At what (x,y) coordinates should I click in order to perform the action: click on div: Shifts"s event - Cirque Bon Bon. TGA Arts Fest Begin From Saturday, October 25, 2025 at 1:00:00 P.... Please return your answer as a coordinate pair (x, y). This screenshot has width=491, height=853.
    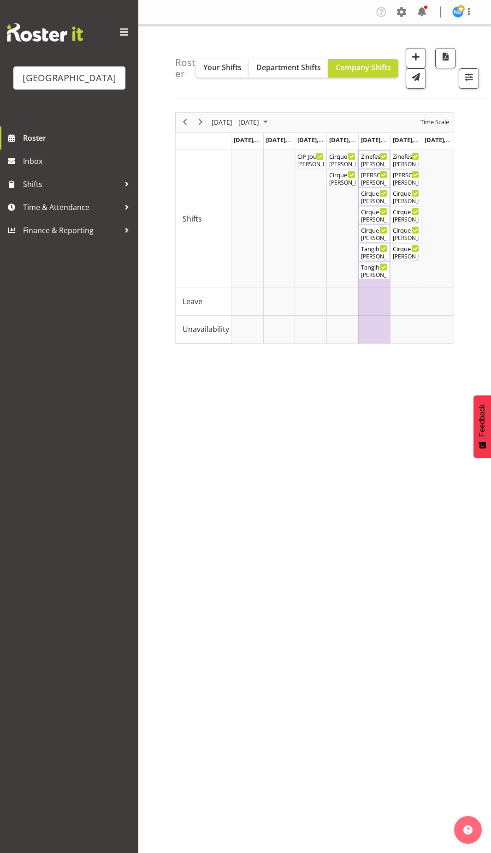
    Looking at the image, I should click on (406, 215).